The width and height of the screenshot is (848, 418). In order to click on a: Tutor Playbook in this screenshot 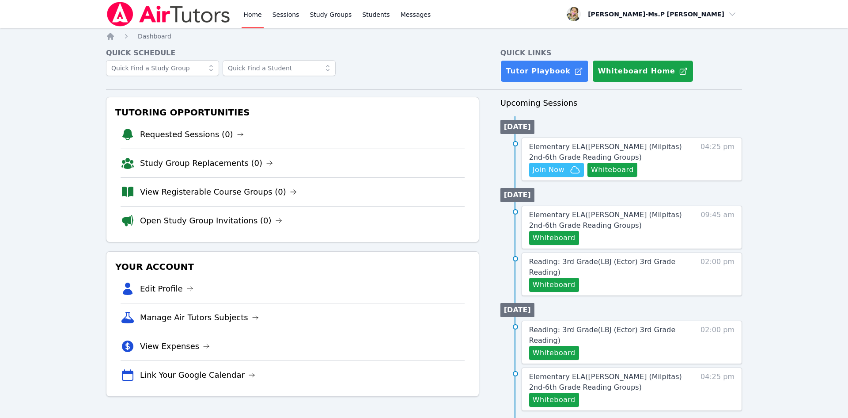, I will do `click(545, 71)`.